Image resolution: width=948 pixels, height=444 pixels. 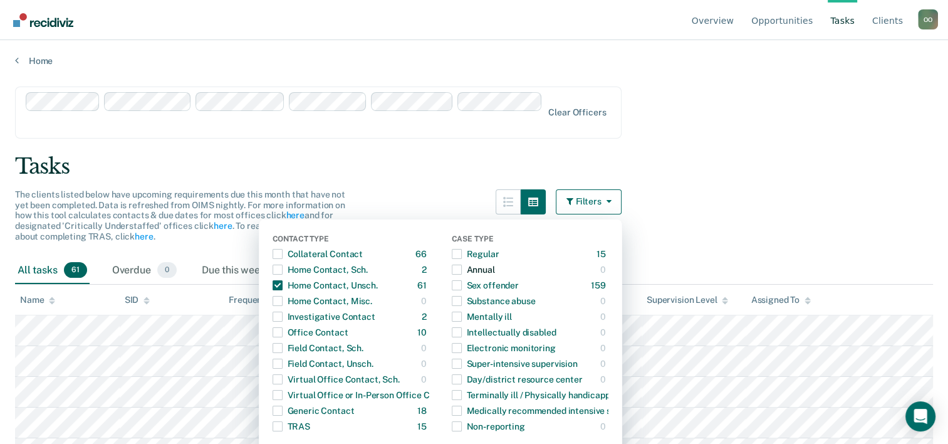 What do you see at coordinates (600, 285) in the screenshot?
I see `div: 159` at bounding box center [600, 285].